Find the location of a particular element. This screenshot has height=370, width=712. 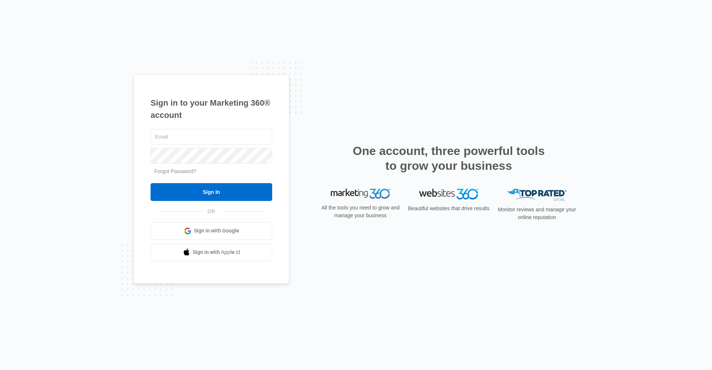

a: Sign in with Google is located at coordinates (211, 231).